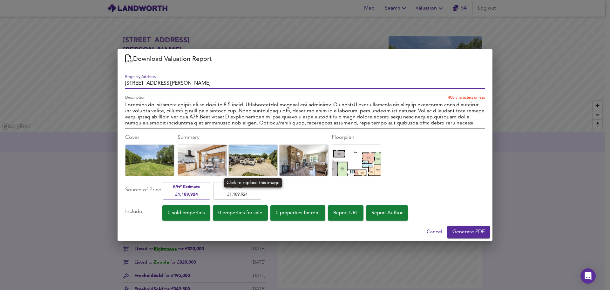  I want to click on div: Floorplan, so click(356, 137).